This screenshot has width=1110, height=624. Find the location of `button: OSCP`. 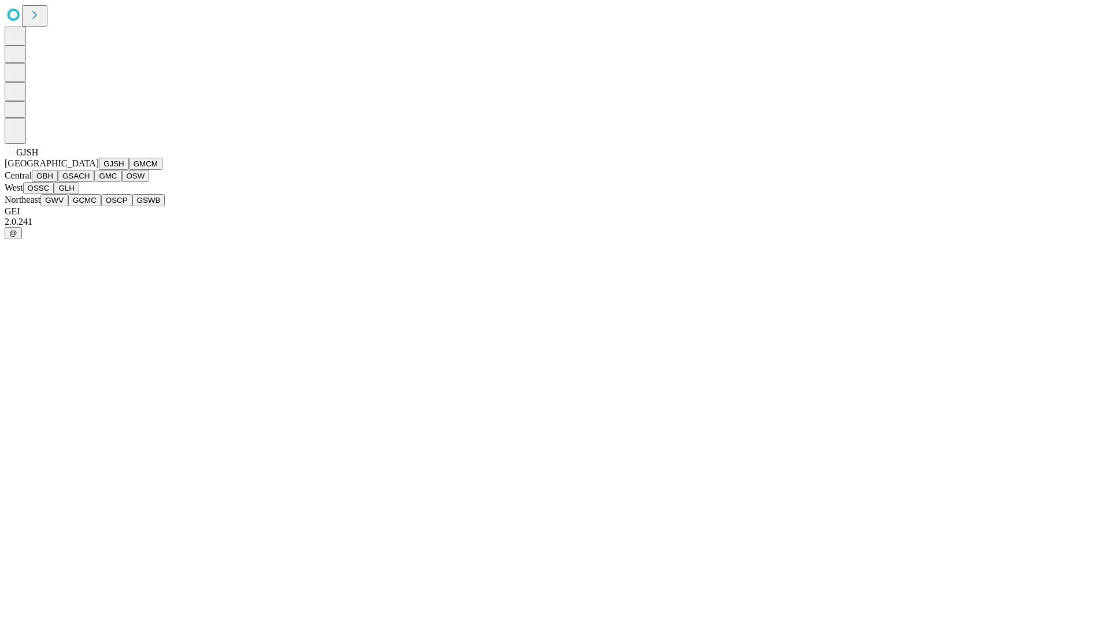

button: OSCP is located at coordinates (117, 200).